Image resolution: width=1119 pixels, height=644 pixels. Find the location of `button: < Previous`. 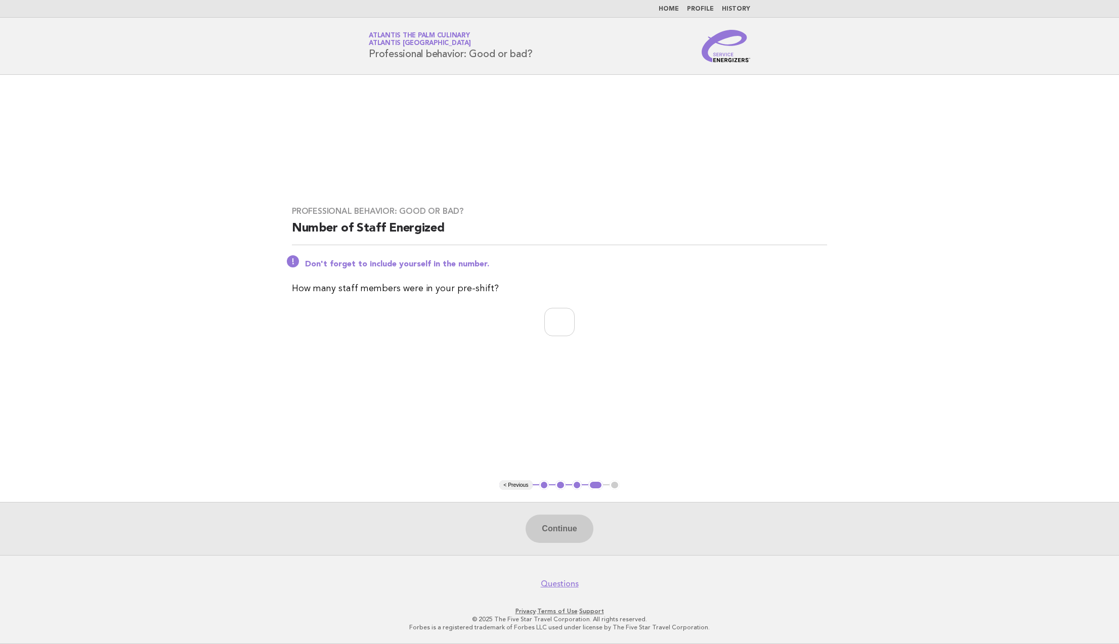

button: < Previous is located at coordinates (515, 486).